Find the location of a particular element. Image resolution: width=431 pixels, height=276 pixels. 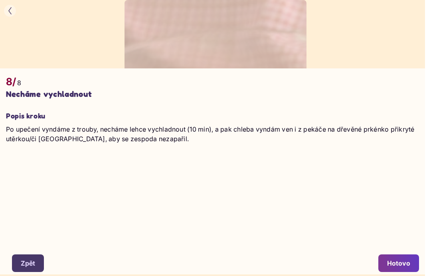

h3: Popis kroku is located at coordinates (213, 115).